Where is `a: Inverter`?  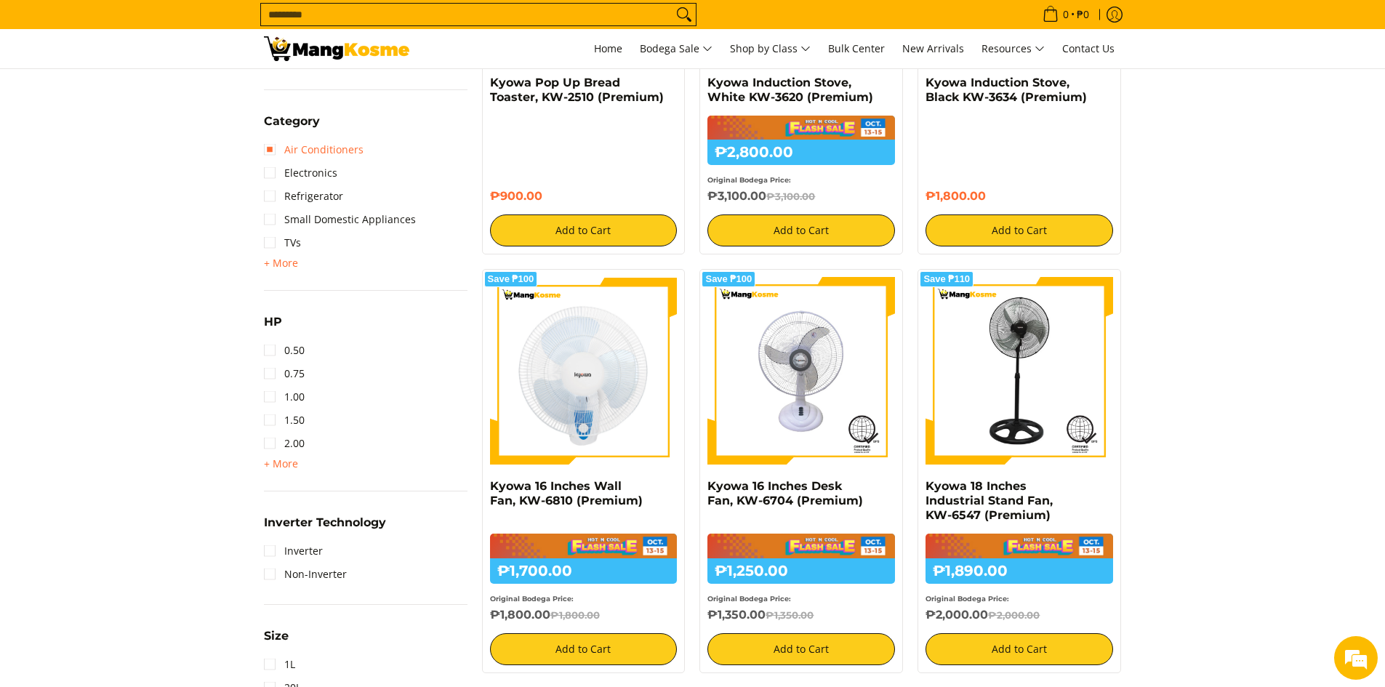
a: Inverter is located at coordinates (293, 551).